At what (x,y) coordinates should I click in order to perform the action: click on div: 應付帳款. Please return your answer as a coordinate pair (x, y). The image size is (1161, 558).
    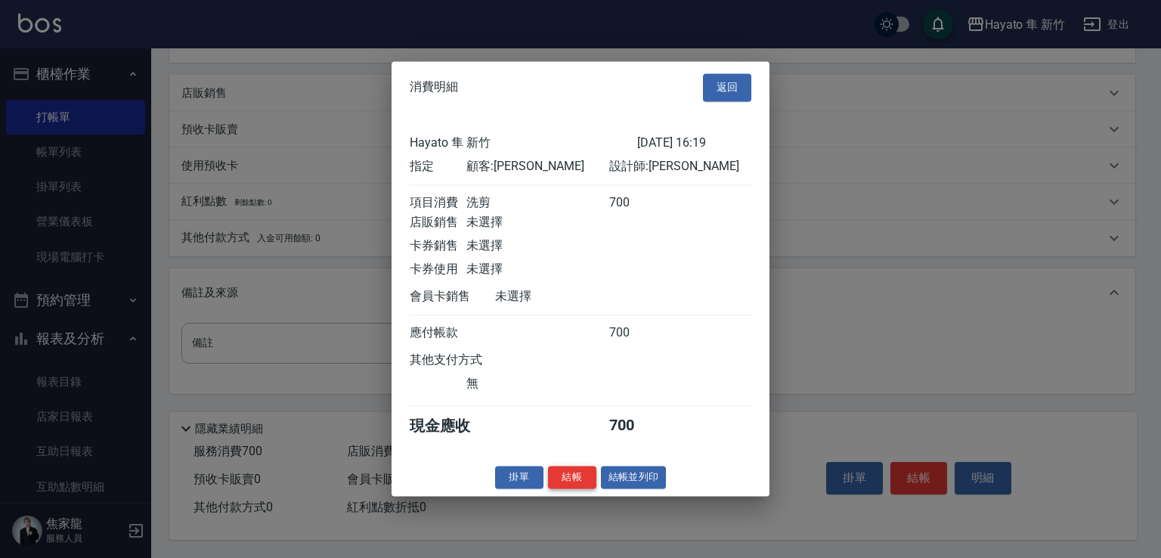
    Looking at the image, I should click on (438, 333).